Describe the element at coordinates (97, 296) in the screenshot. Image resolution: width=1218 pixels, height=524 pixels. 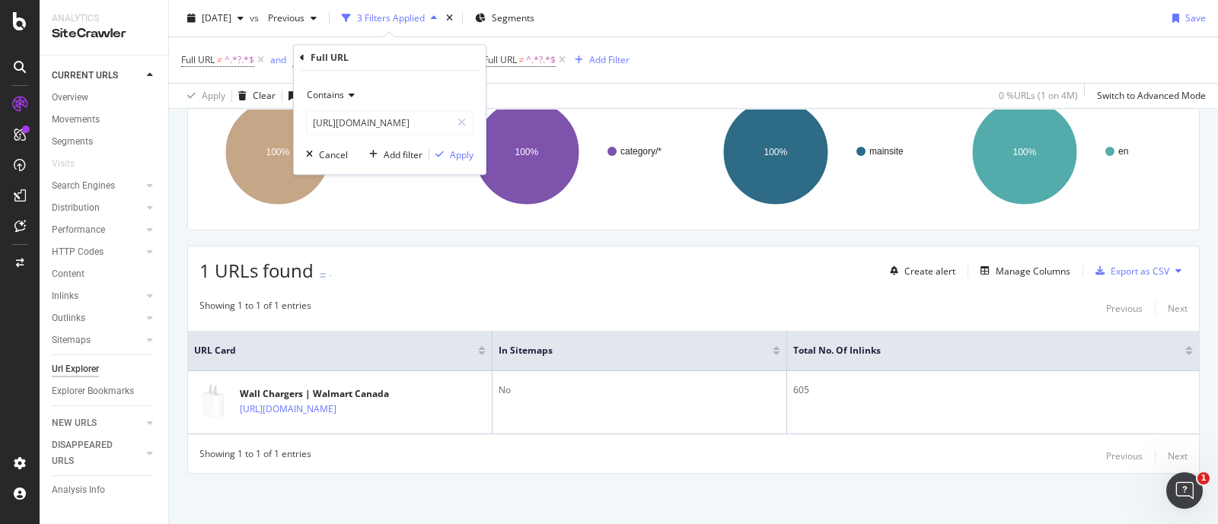
I see `a: Inlinks` at that location.